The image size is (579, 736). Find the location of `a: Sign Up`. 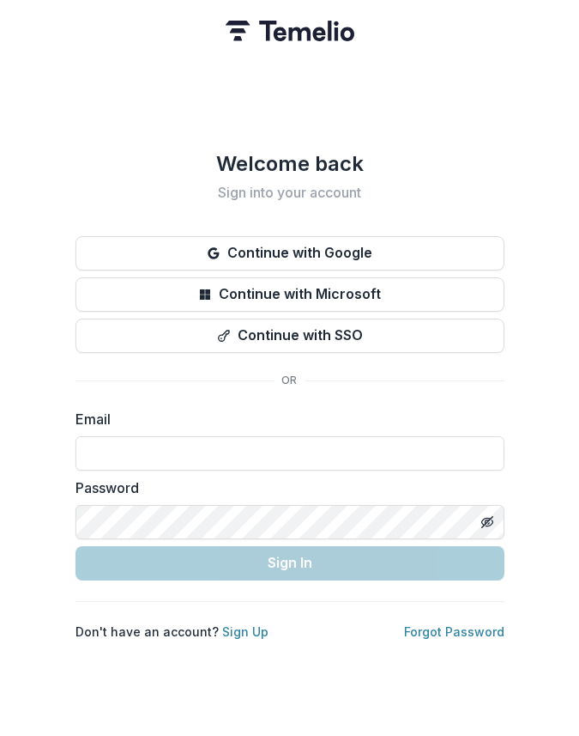

a: Sign Up is located at coordinates (246, 631).